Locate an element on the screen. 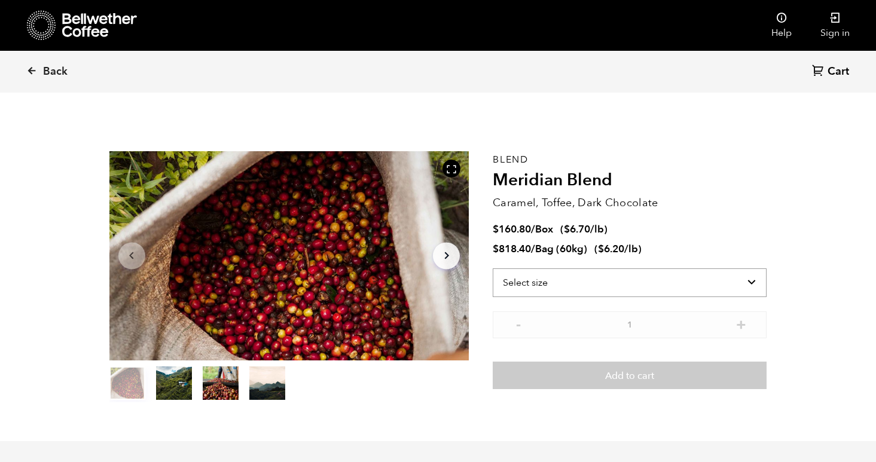  span: Cart is located at coordinates (838, 72).